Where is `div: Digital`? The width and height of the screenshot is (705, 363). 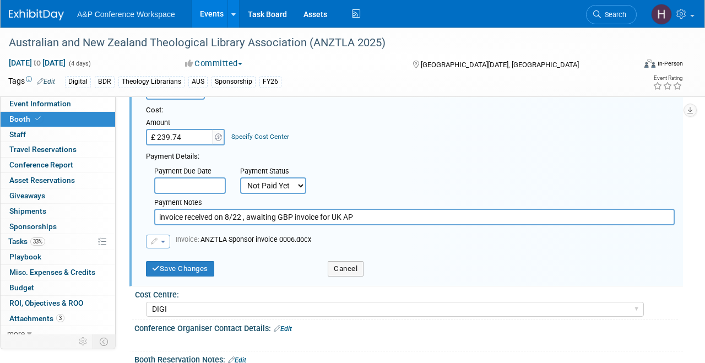 div: Digital is located at coordinates (78, 81).